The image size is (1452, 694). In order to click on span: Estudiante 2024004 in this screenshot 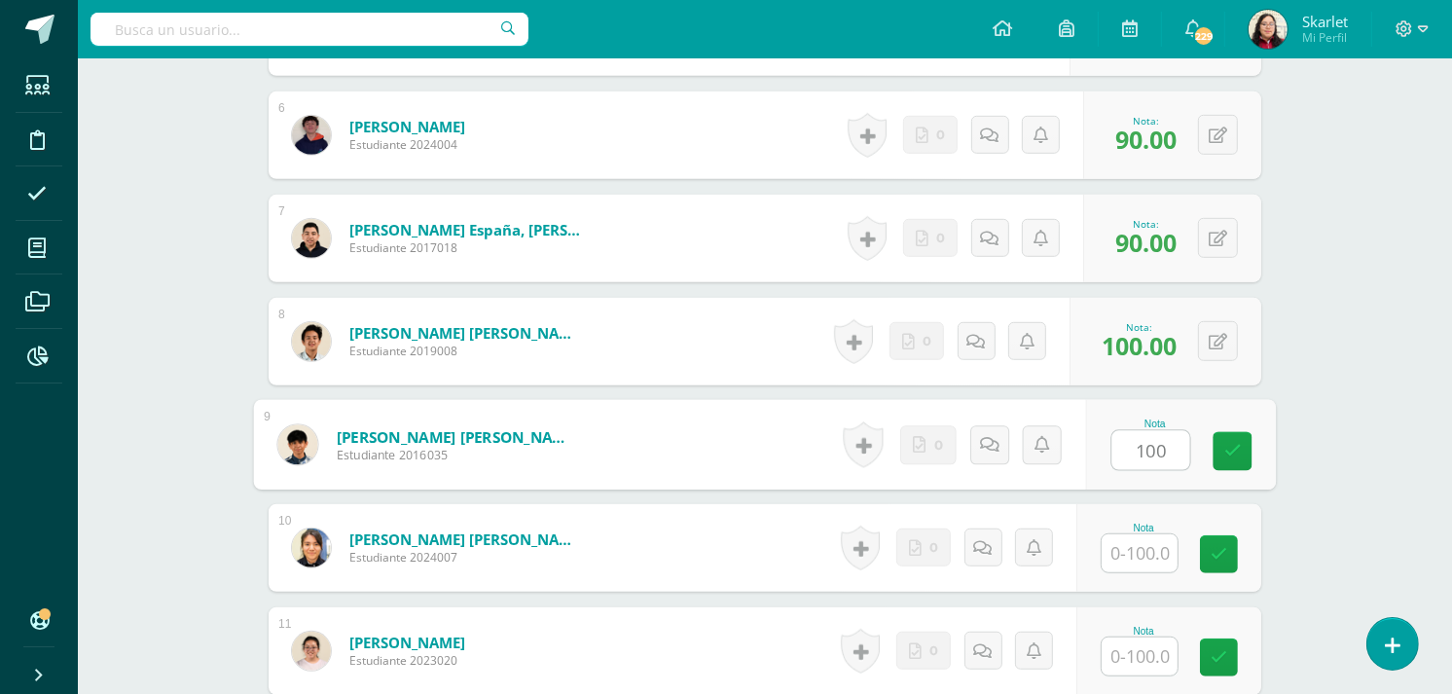, I will do `click(407, 144)`.